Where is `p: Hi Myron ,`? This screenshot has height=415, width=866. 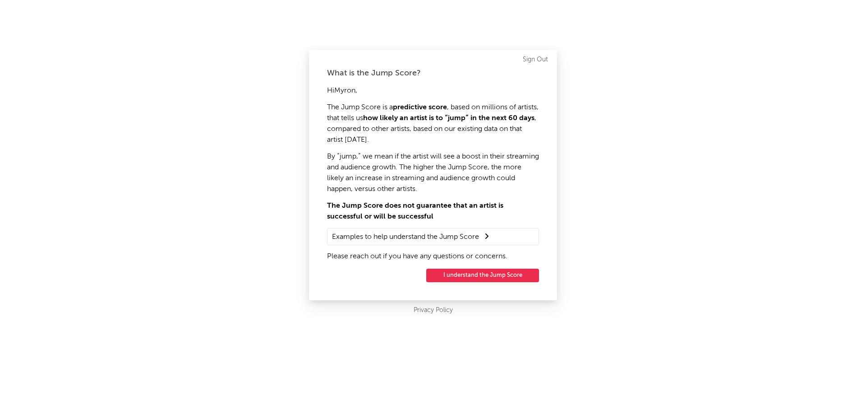
p: Hi Myron , is located at coordinates (433, 91).